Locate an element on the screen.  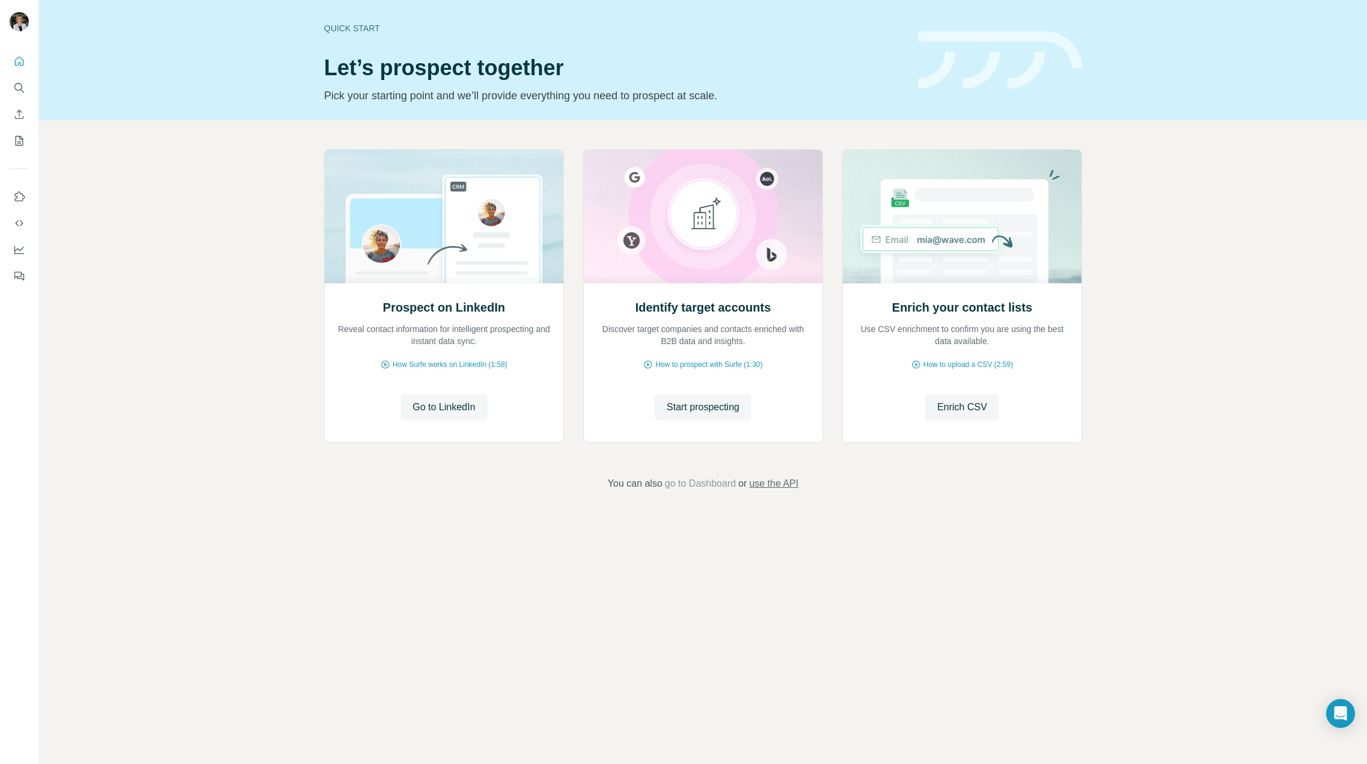
p: Use CSV enrichment to confirm you are using the best data available. is located at coordinates (962, 335).